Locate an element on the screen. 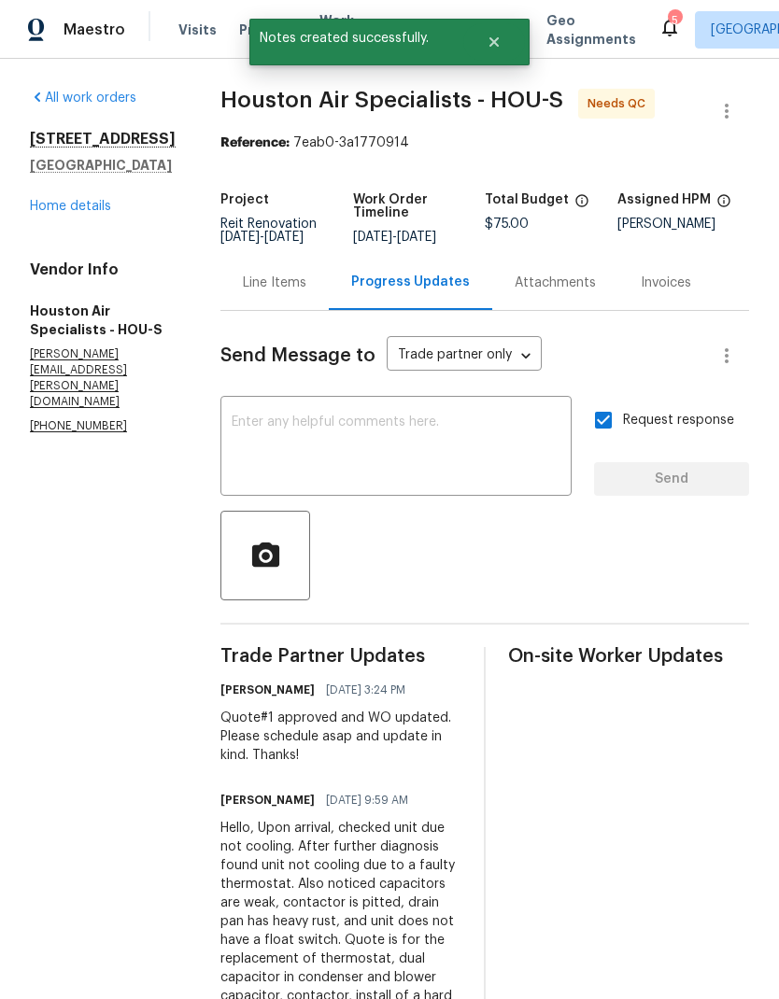 The height and width of the screenshot is (999, 779). span: Work Orders is located at coordinates (343, 30).